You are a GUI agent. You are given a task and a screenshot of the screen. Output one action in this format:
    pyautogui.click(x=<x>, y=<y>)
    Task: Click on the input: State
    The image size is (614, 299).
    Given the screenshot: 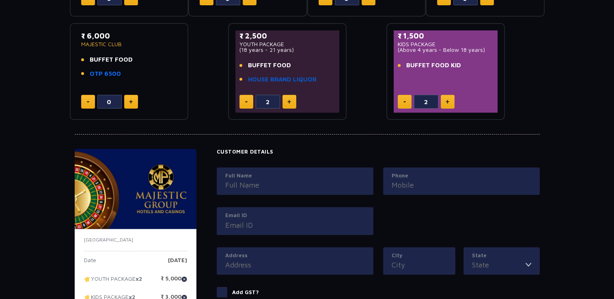 What is the action you would take?
    pyautogui.click(x=499, y=265)
    